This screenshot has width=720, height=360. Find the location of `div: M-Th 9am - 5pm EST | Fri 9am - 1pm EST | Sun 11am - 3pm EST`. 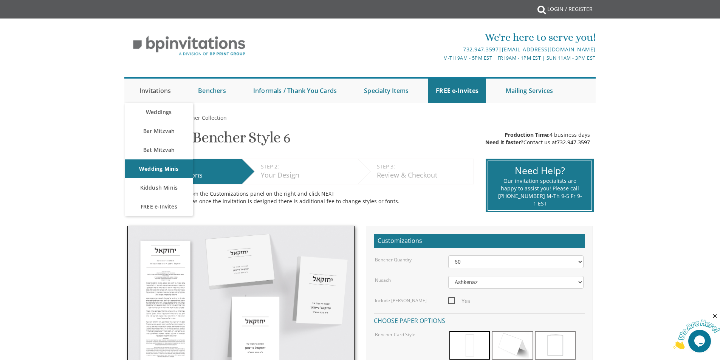

div: M-Th 9am - 5pm EST | Fri 9am - 1pm EST | Sun 11am - 3pm EST is located at coordinates (439, 58).